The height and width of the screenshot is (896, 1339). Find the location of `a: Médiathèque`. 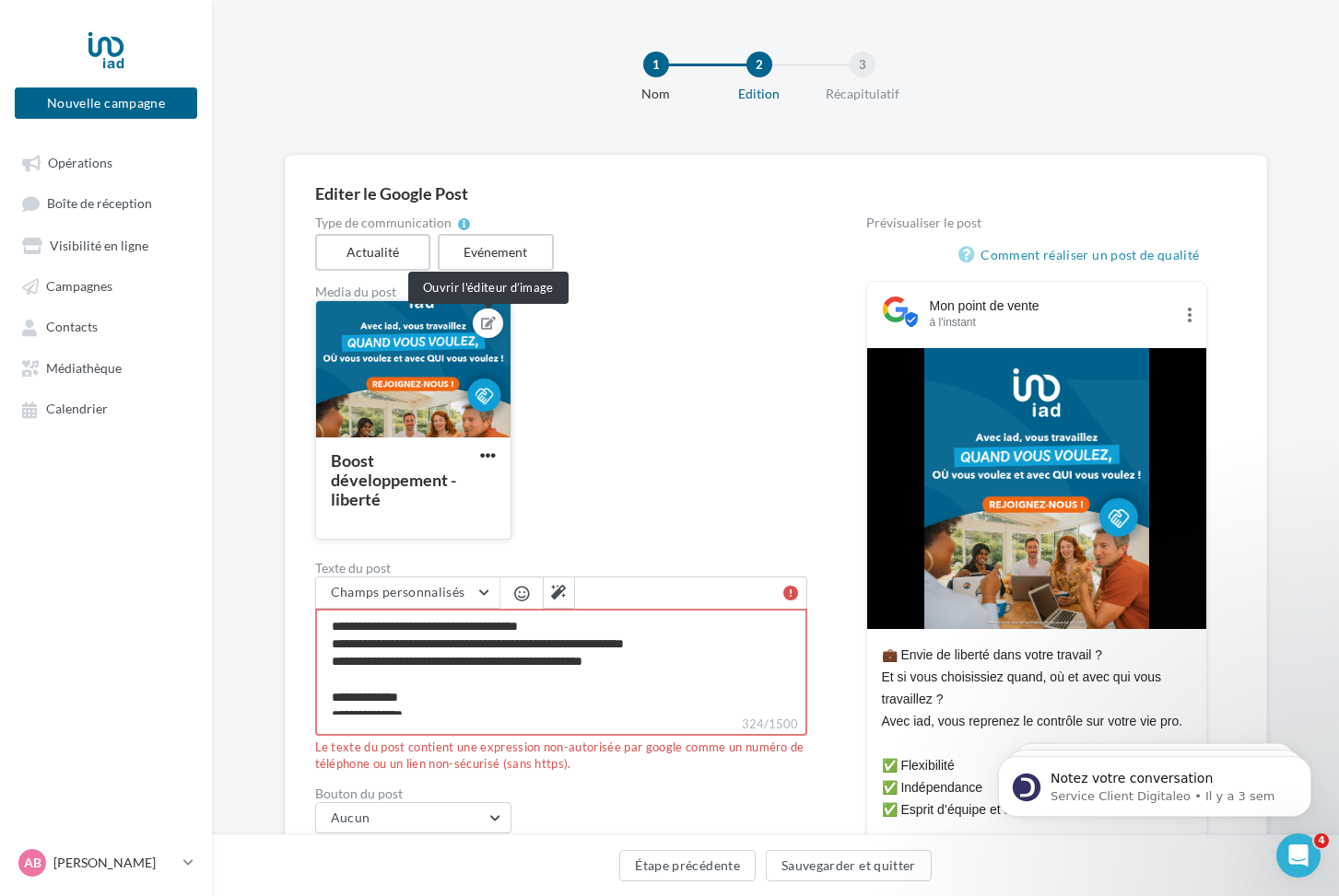

a: Médiathèque is located at coordinates (106, 368).